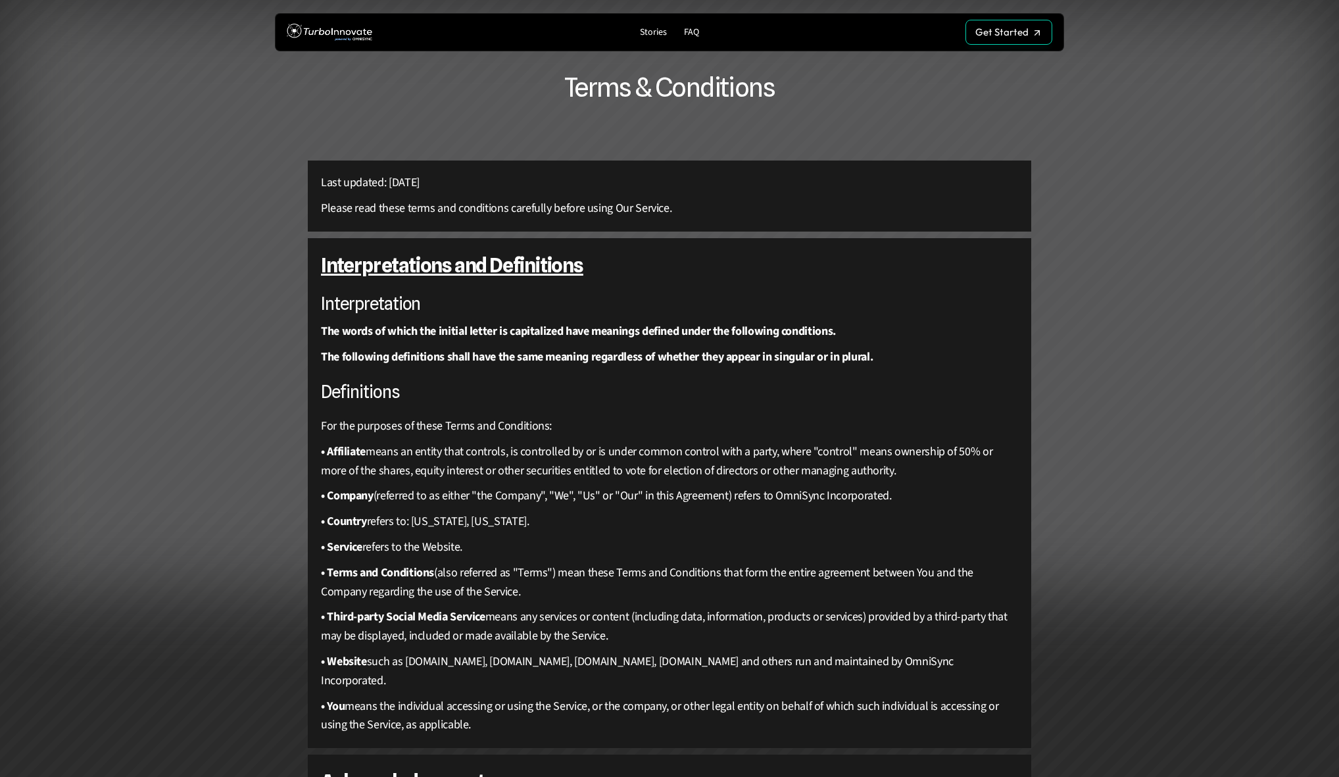 Image resolution: width=1339 pixels, height=777 pixels. What do you see at coordinates (1009, 32) in the screenshot?
I see `a: Get Started` at bounding box center [1009, 32].